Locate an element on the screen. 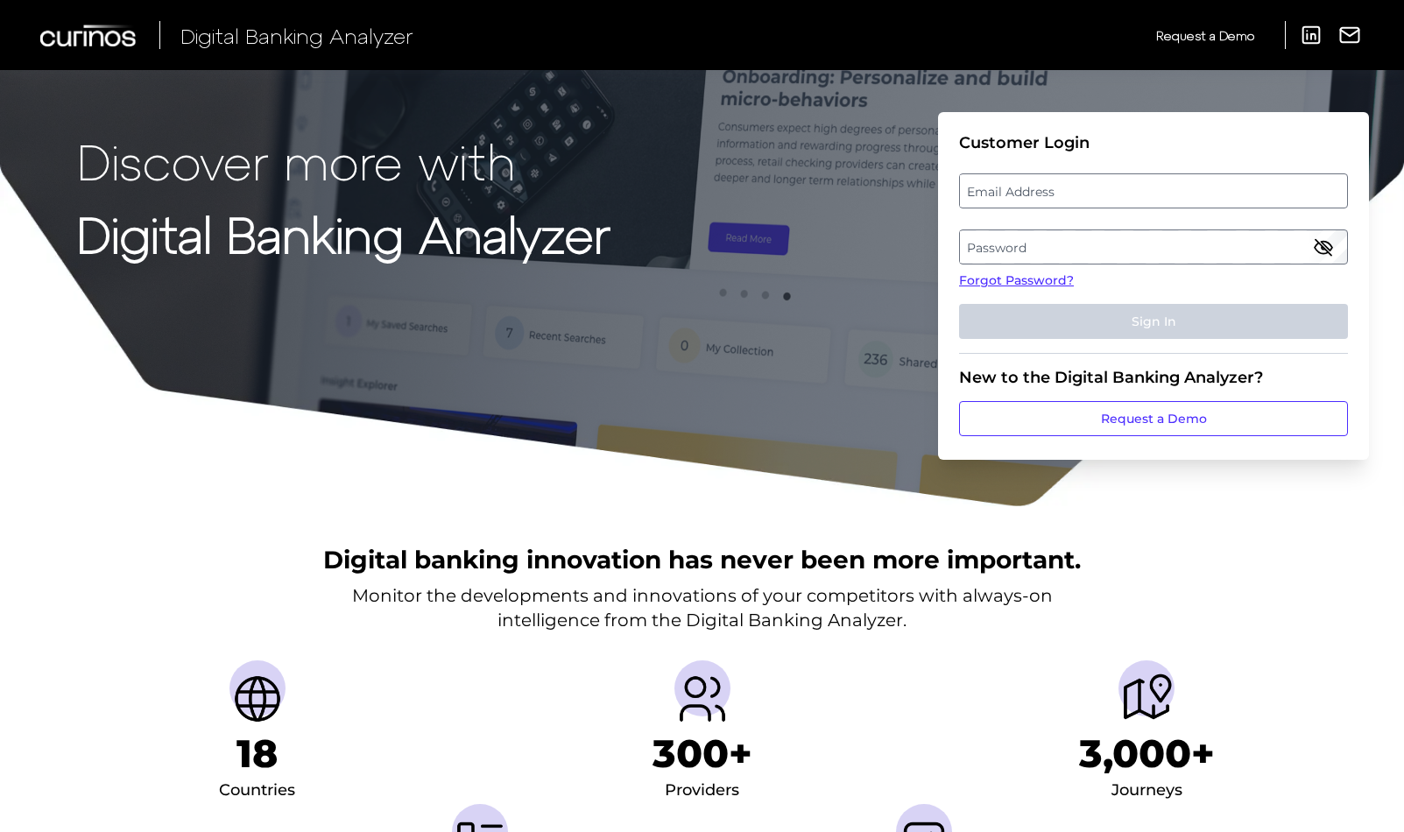  img: Journeys is located at coordinates (1147, 699).